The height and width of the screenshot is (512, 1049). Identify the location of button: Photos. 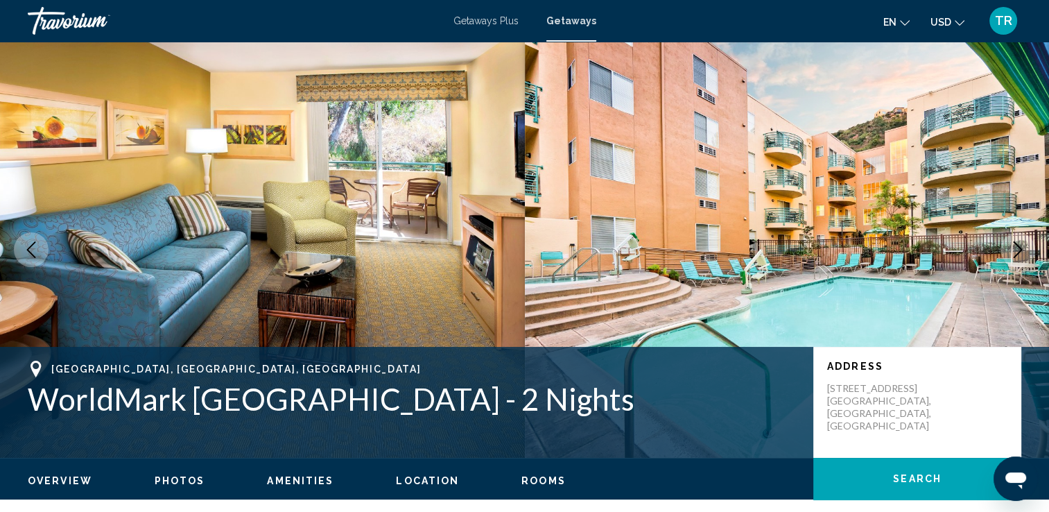
(180, 480).